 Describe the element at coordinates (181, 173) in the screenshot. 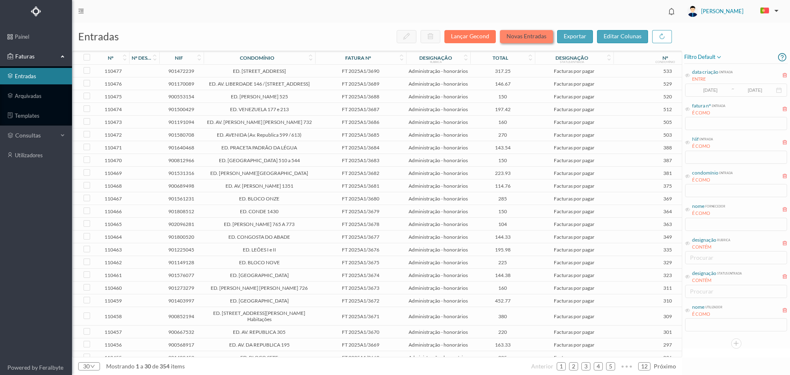

I see `span: 901531316` at that location.